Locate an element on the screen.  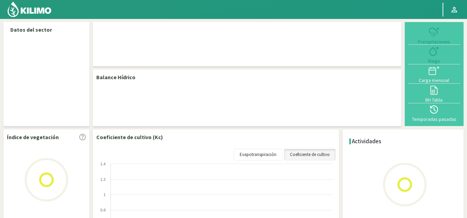
button: Temporadas pasadas is located at coordinates (434, 113).